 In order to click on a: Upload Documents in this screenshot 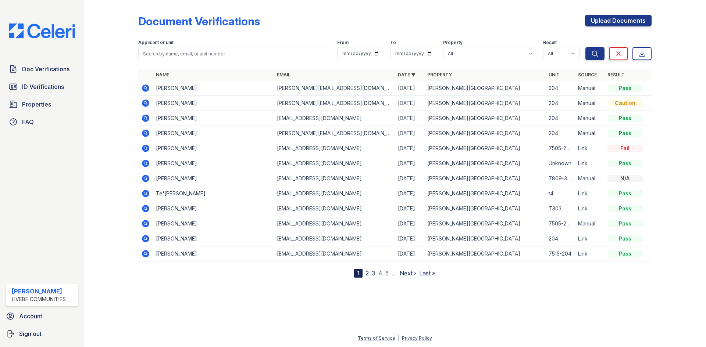, I will do `click(618, 21)`.